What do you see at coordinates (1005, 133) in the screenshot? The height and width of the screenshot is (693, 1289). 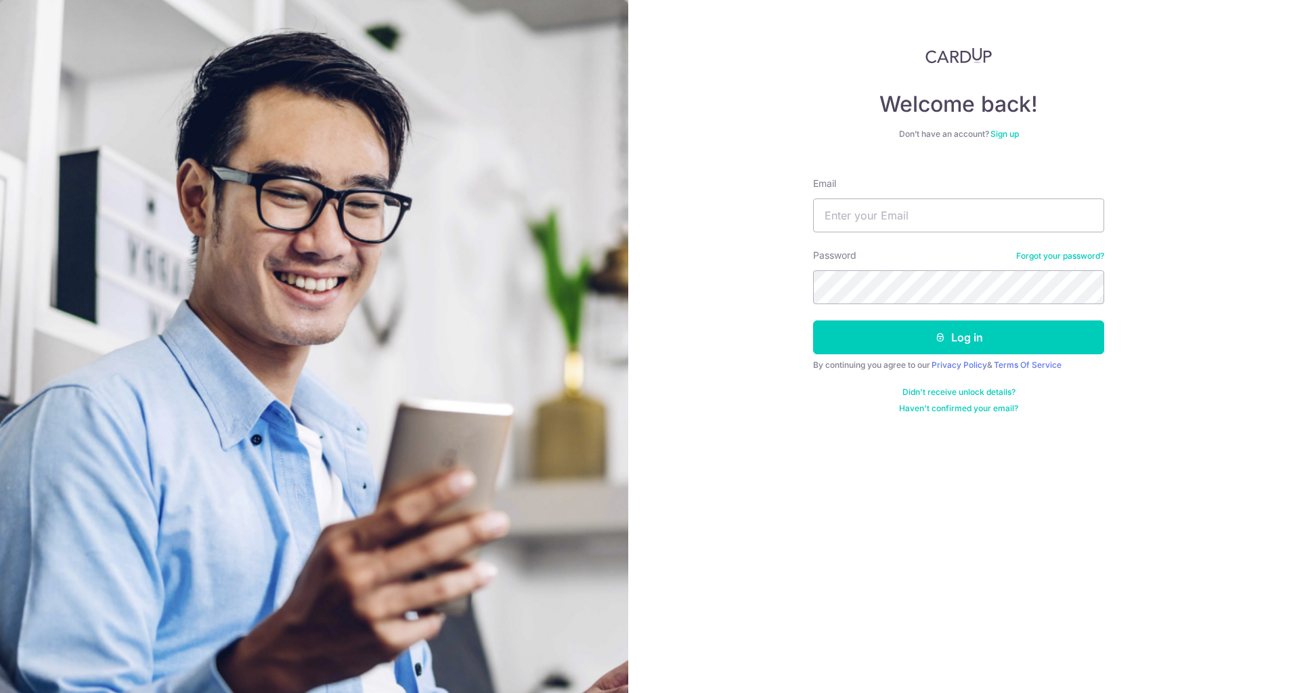 I see `a: Sign up` at bounding box center [1005, 133].